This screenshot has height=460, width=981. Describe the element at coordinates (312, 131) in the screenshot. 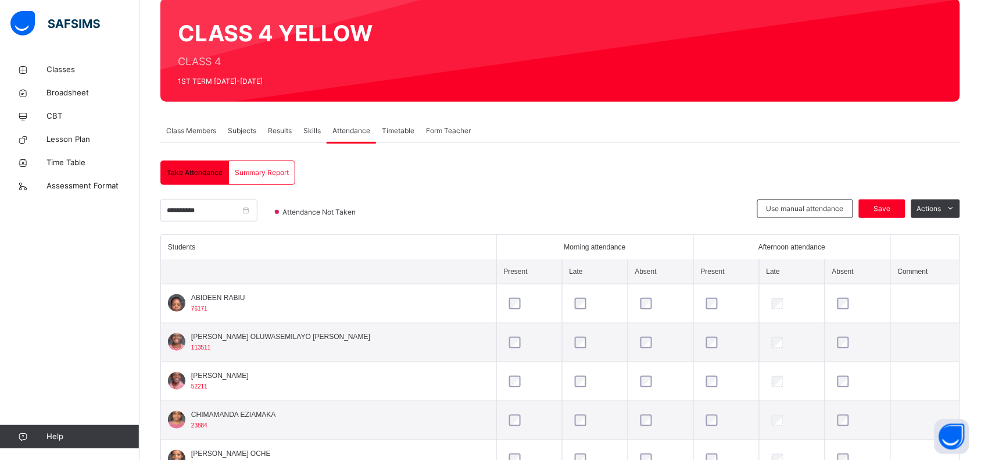

I see `span: Skills` at that location.